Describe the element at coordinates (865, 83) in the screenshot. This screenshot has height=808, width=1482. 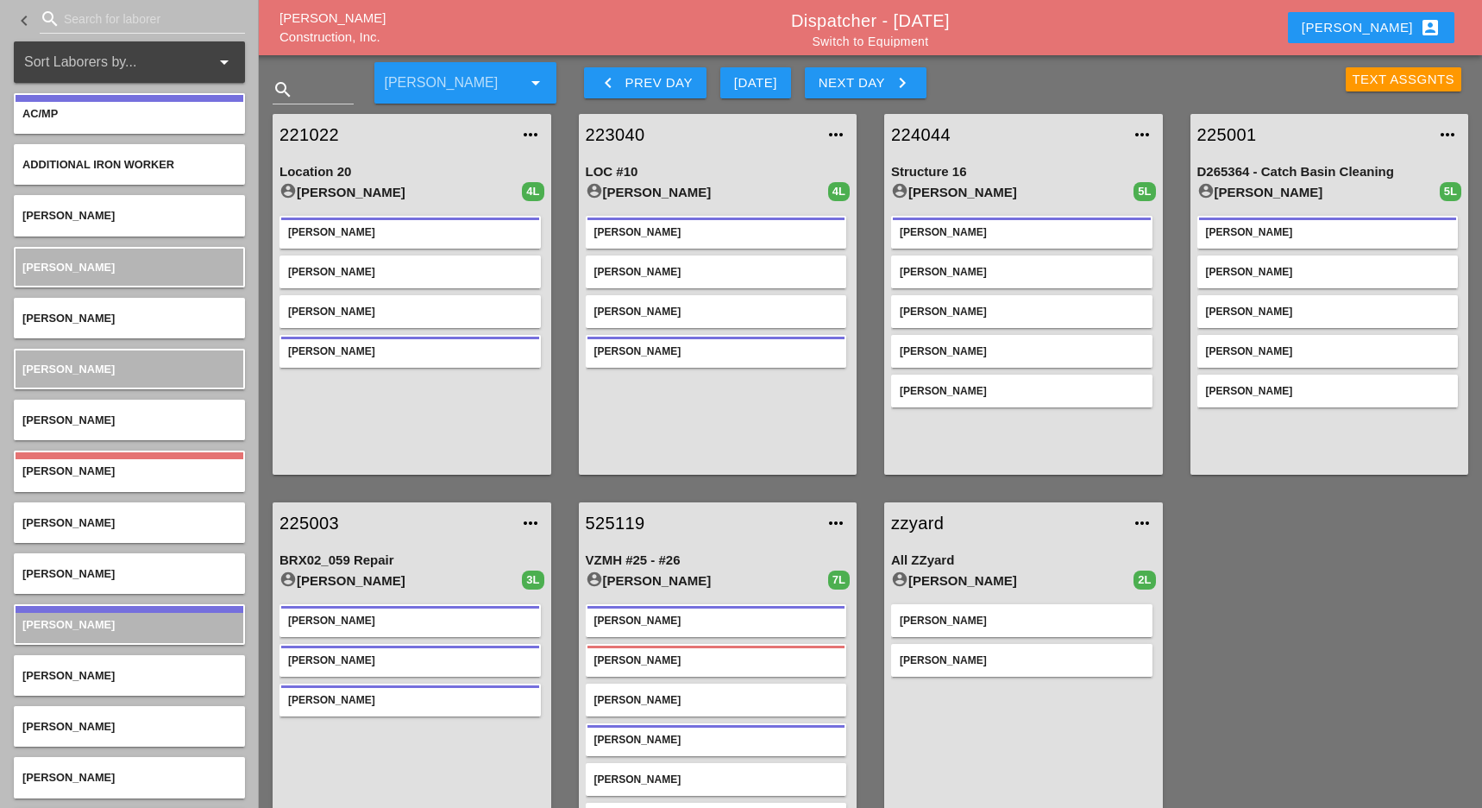
I see `div: Next Day` at that location.